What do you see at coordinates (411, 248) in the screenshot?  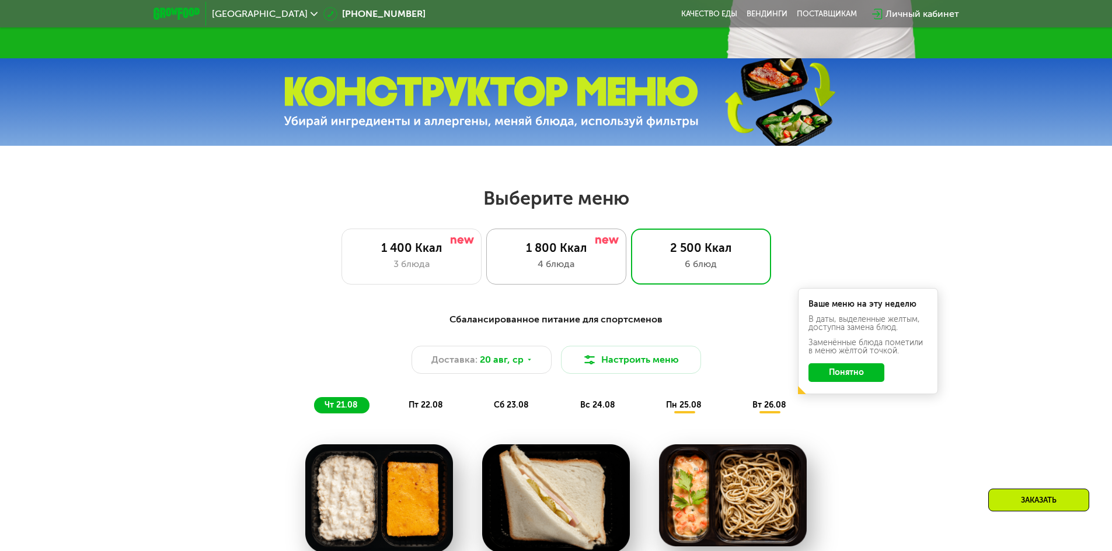 I see `div: 1 400 Ккал` at bounding box center [411, 248].